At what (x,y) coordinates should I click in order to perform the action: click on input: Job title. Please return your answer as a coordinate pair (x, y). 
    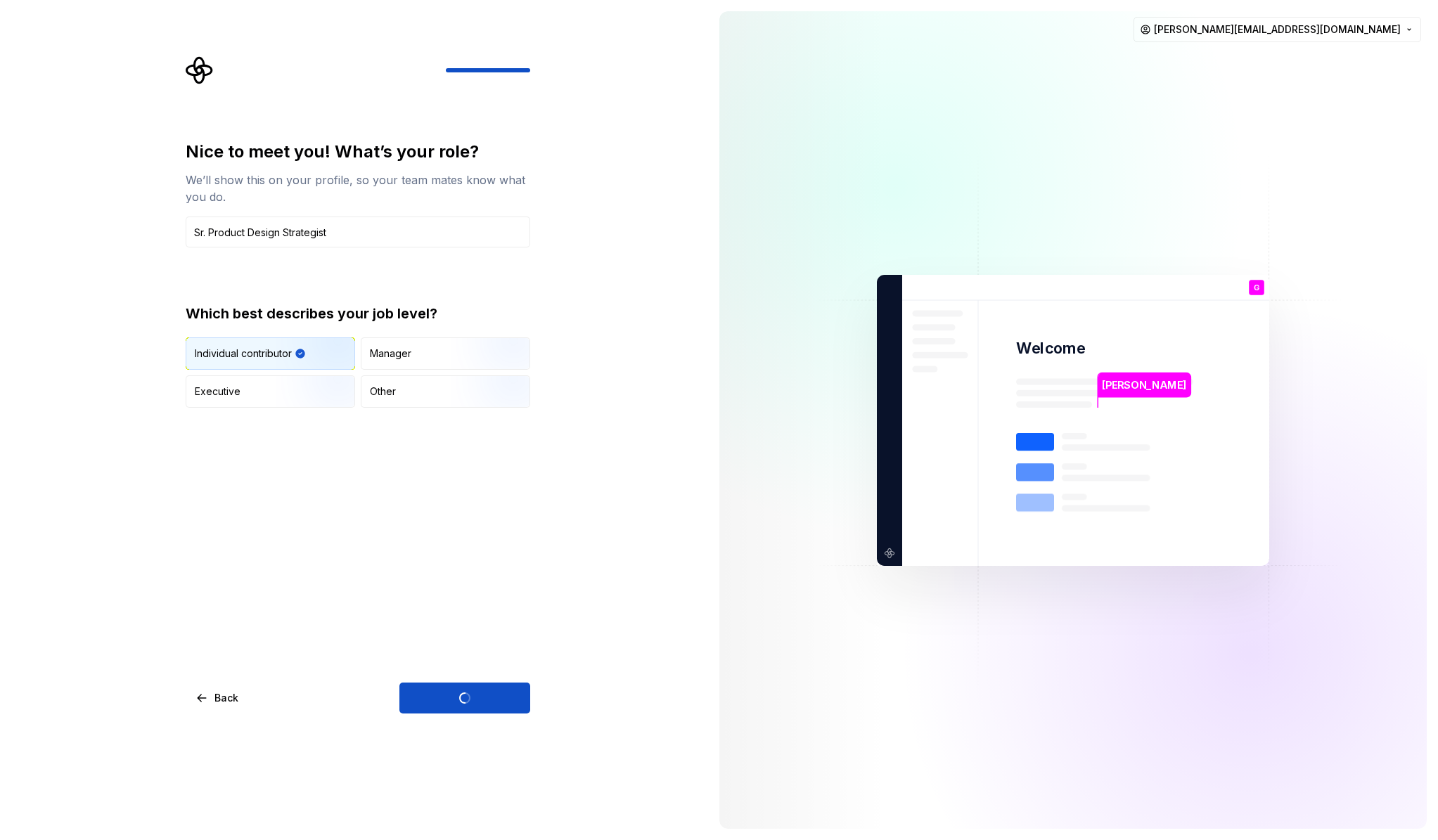
    Looking at the image, I should click on (358, 232).